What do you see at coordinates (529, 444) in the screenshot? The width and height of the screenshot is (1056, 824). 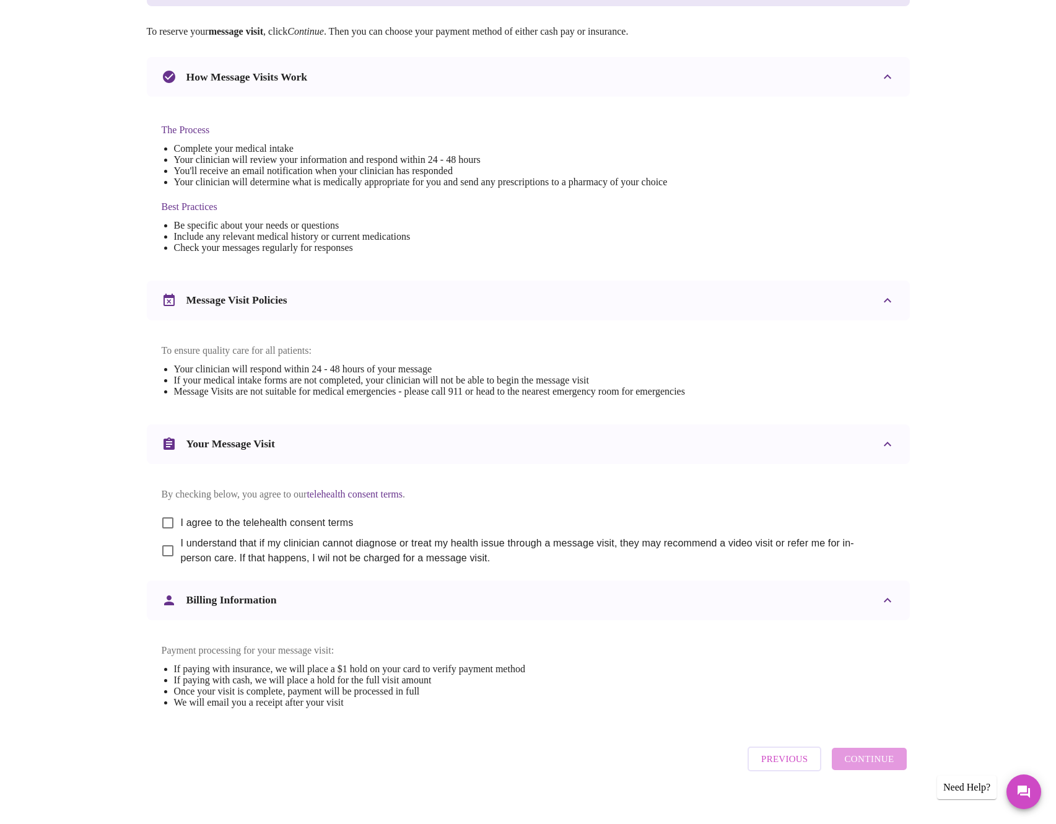 I see `div: Your Message Visit` at bounding box center [529, 444].